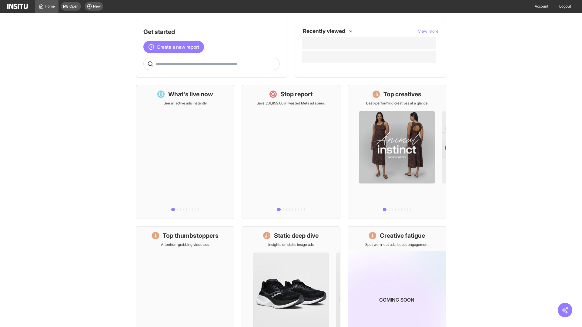 The width and height of the screenshot is (582, 327). I want to click on button: Create a new report, so click(174, 47).